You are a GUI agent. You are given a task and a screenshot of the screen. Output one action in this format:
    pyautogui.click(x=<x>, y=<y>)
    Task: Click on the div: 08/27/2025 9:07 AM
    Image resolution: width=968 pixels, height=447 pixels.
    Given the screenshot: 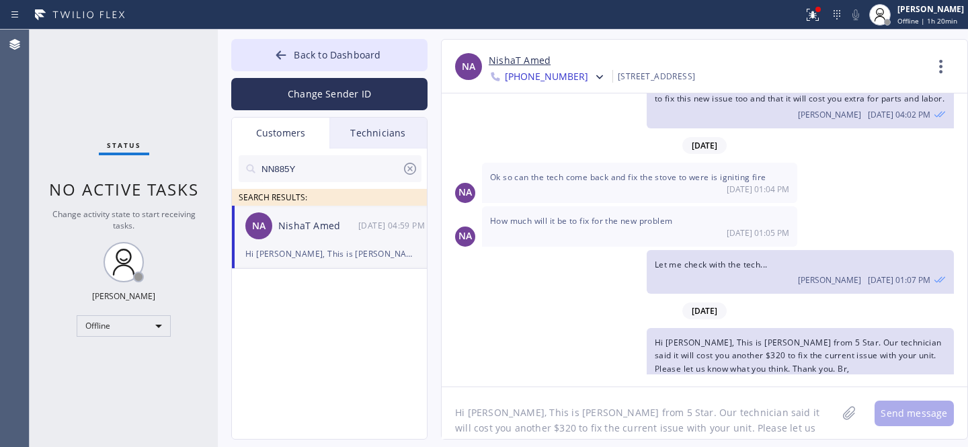 What is the action you would take?
    pyautogui.click(x=800, y=272)
    